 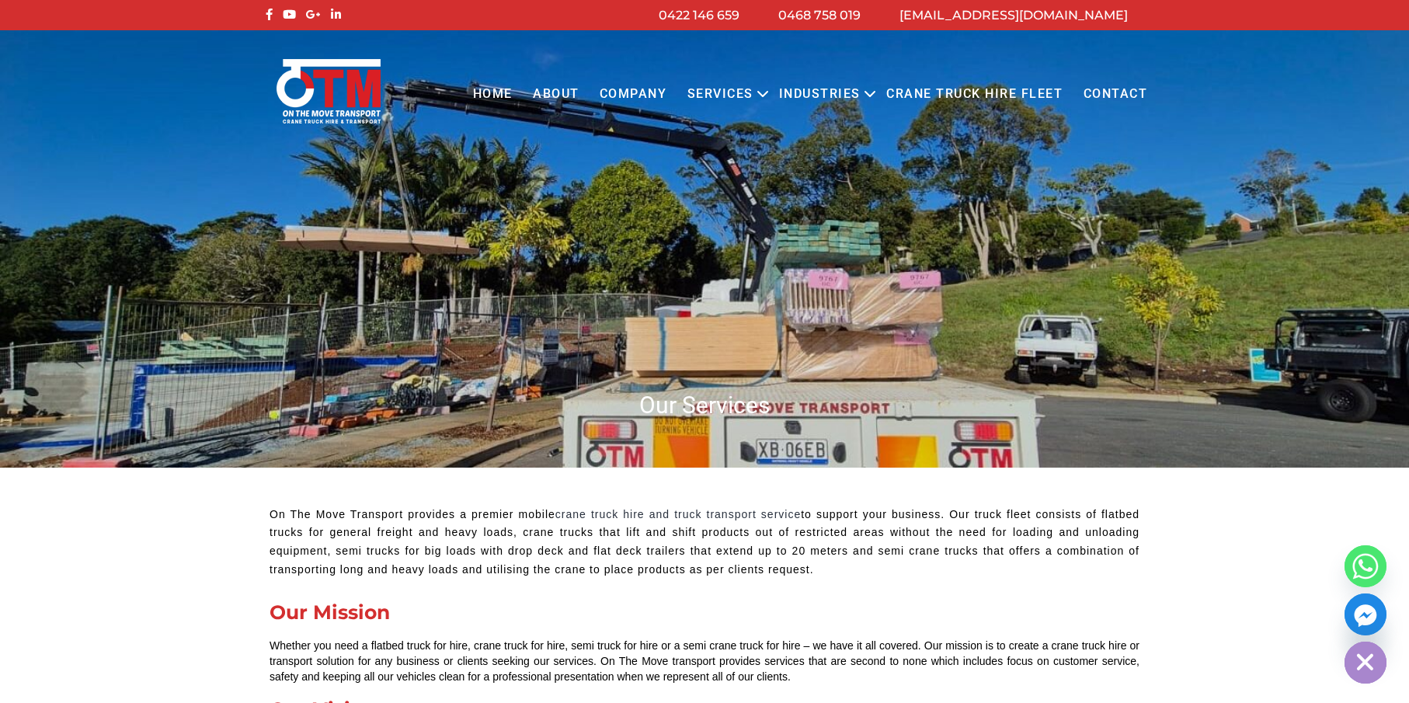 I want to click on a: Contact, so click(x=1115, y=94).